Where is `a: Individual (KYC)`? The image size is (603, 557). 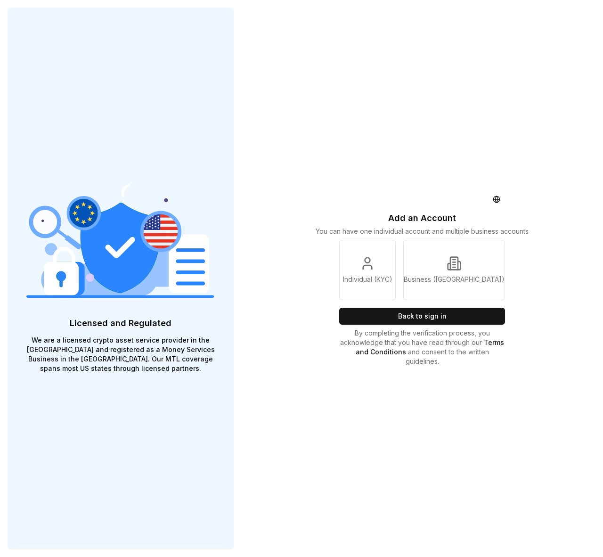
a: Individual (KYC) is located at coordinates (368, 270).